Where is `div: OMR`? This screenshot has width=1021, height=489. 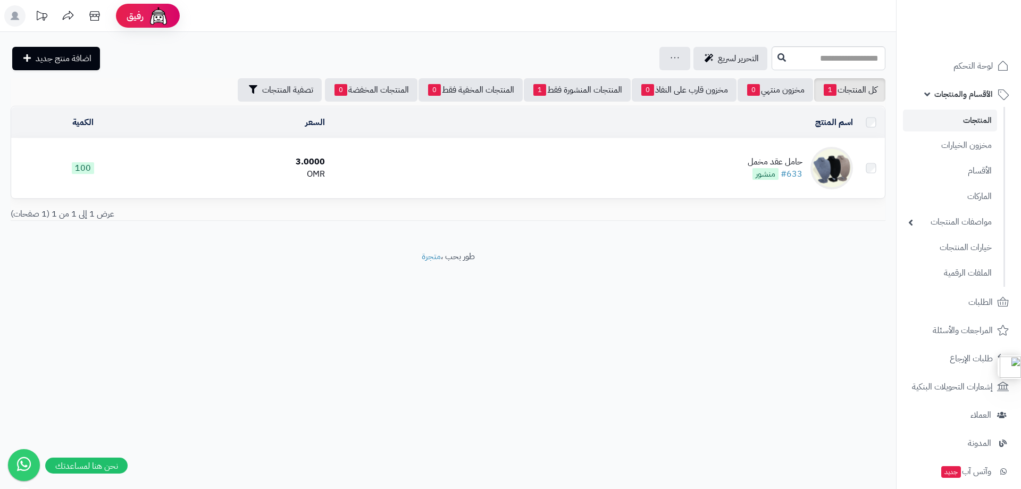 div: OMR is located at coordinates (241, 174).